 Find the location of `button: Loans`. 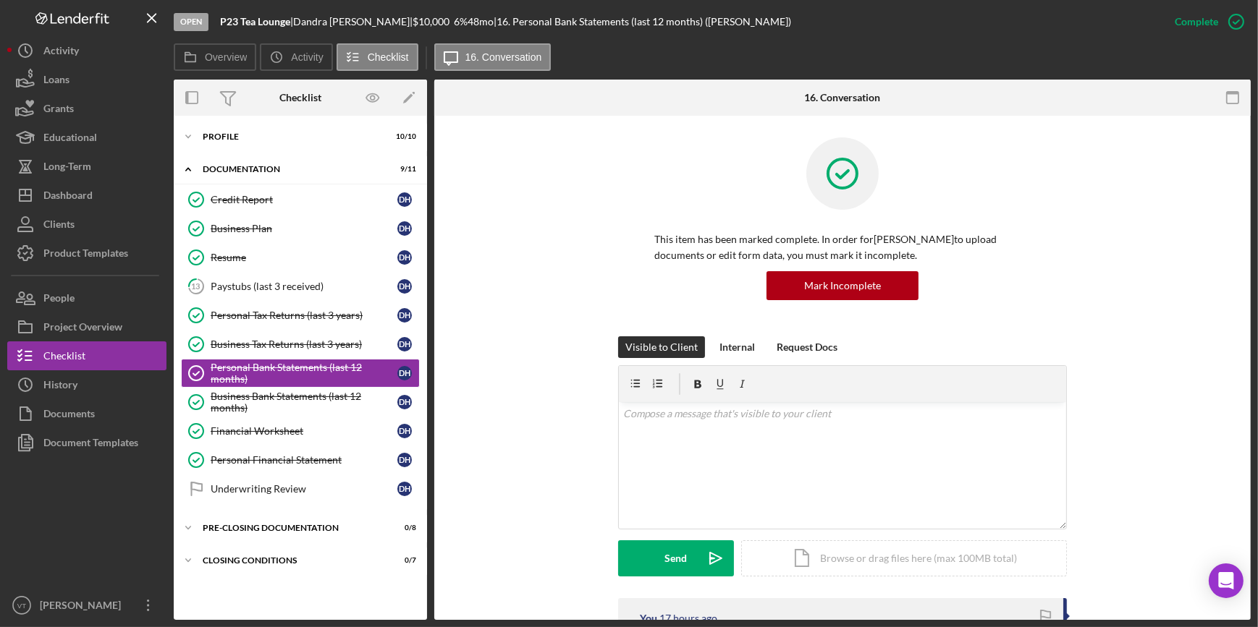

button: Loans is located at coordinates (87, 80).